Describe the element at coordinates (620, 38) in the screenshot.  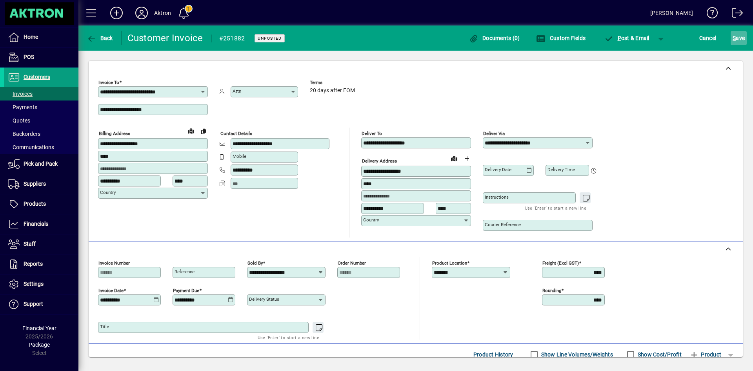
I see `span: P` at that location.